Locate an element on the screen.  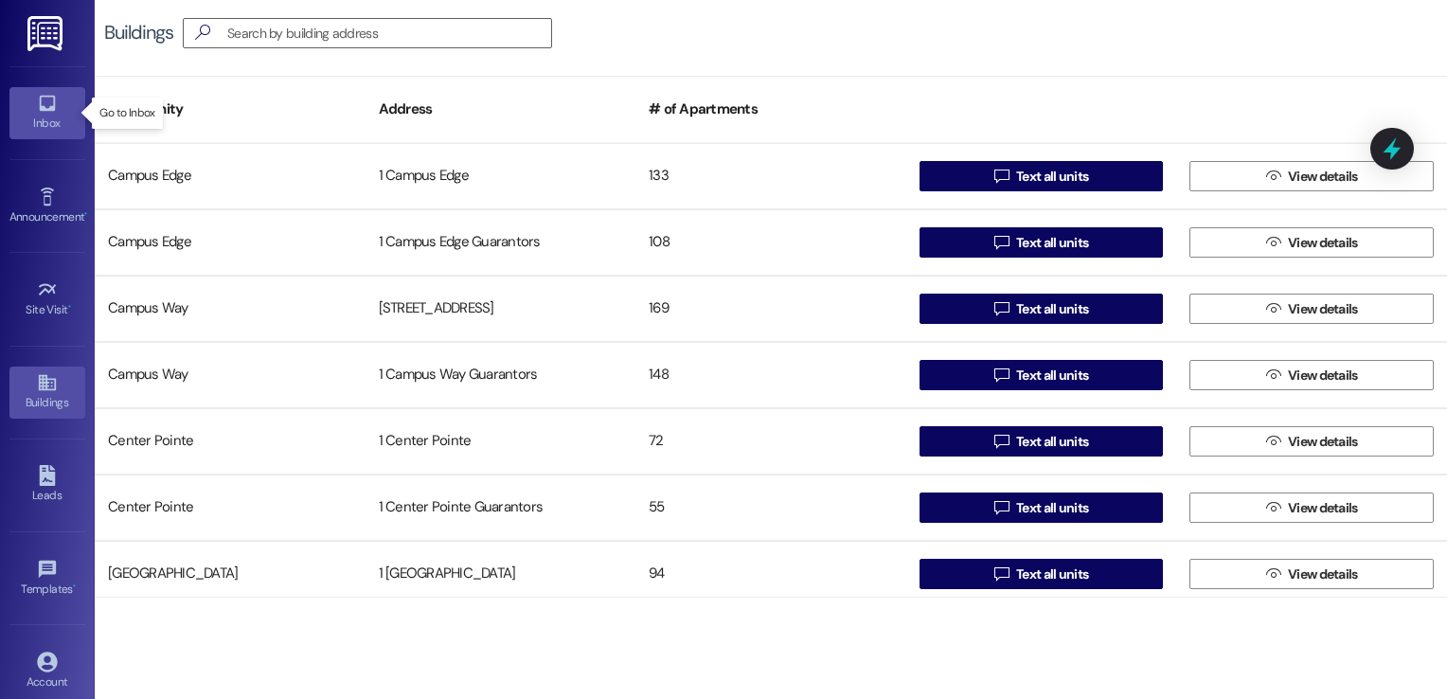
div: Community is located at coordinates (230, 109).